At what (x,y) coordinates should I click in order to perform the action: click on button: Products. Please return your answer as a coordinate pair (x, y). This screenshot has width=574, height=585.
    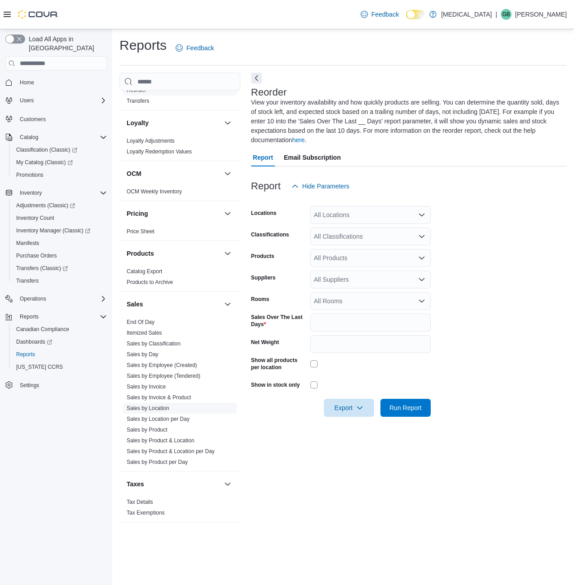
    Looking at the image, I should click on (228, 254).